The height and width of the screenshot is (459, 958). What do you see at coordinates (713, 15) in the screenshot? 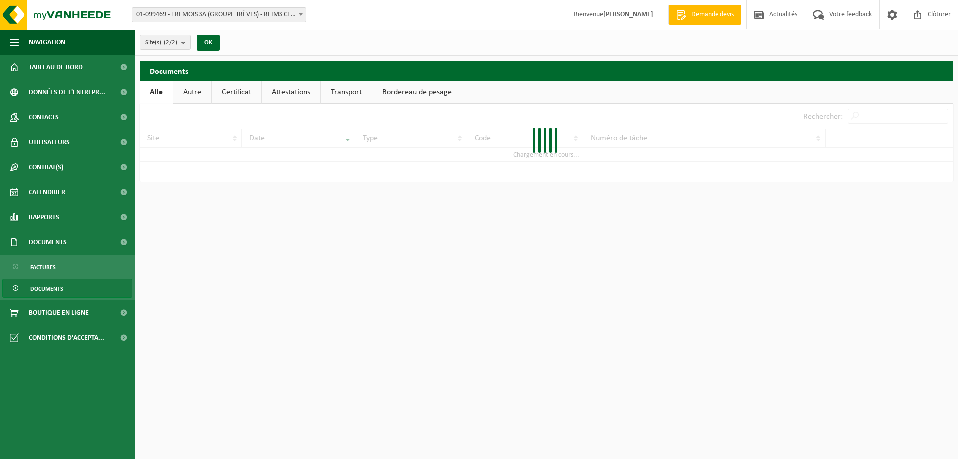
I see `span: Demande devis` at bounding box center [713, 15].